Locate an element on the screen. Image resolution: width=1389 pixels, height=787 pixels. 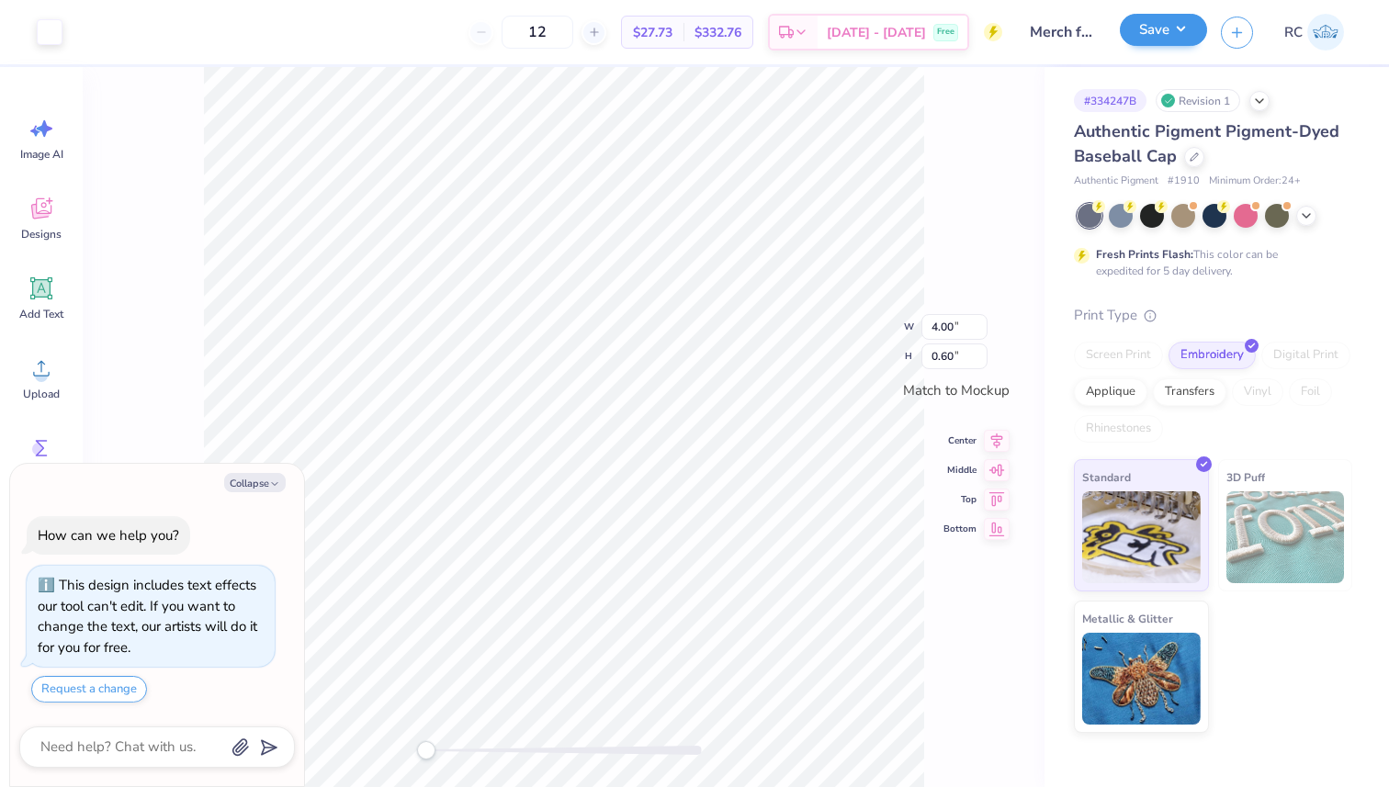
span: Middle is located at coordinates (960, 470).